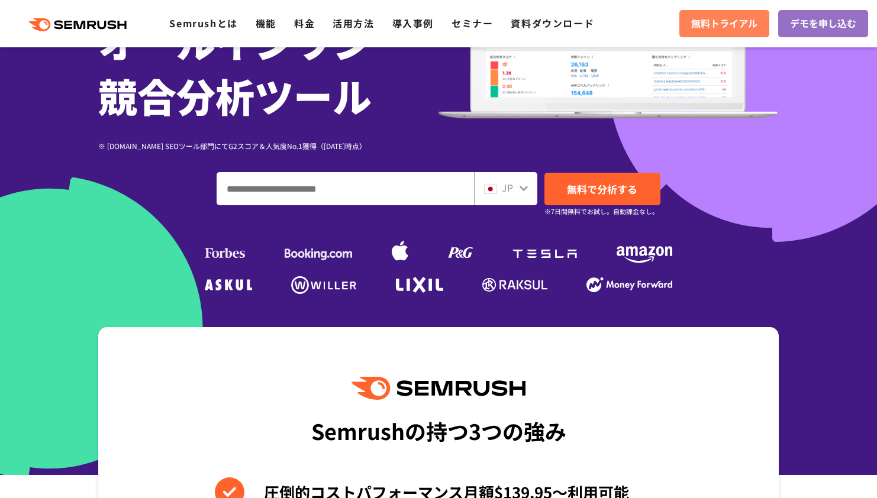 Image resolution: width=877 pixels, height=498 pixels. I want to click on a: 機能, so click(266, 23).